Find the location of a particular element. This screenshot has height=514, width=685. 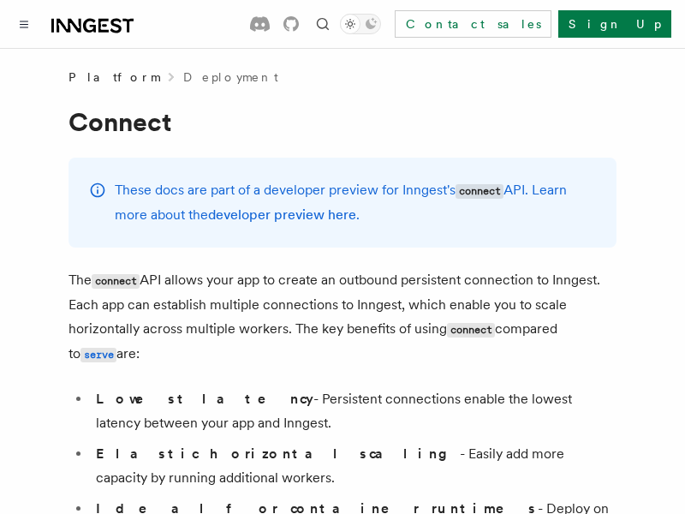

a: Deployment is located at coordinates (230, 77).